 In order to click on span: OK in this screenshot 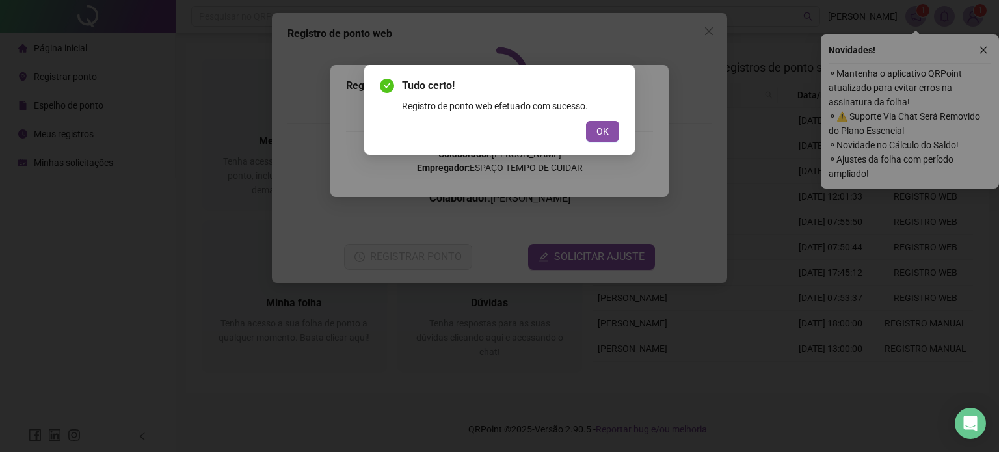, I will do `click(602, 131)`.